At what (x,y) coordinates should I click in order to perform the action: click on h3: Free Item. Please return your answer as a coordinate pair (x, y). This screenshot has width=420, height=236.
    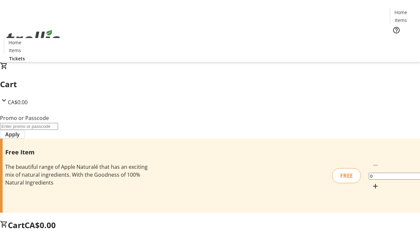
    Looking at the image, I should click on (77, 152).